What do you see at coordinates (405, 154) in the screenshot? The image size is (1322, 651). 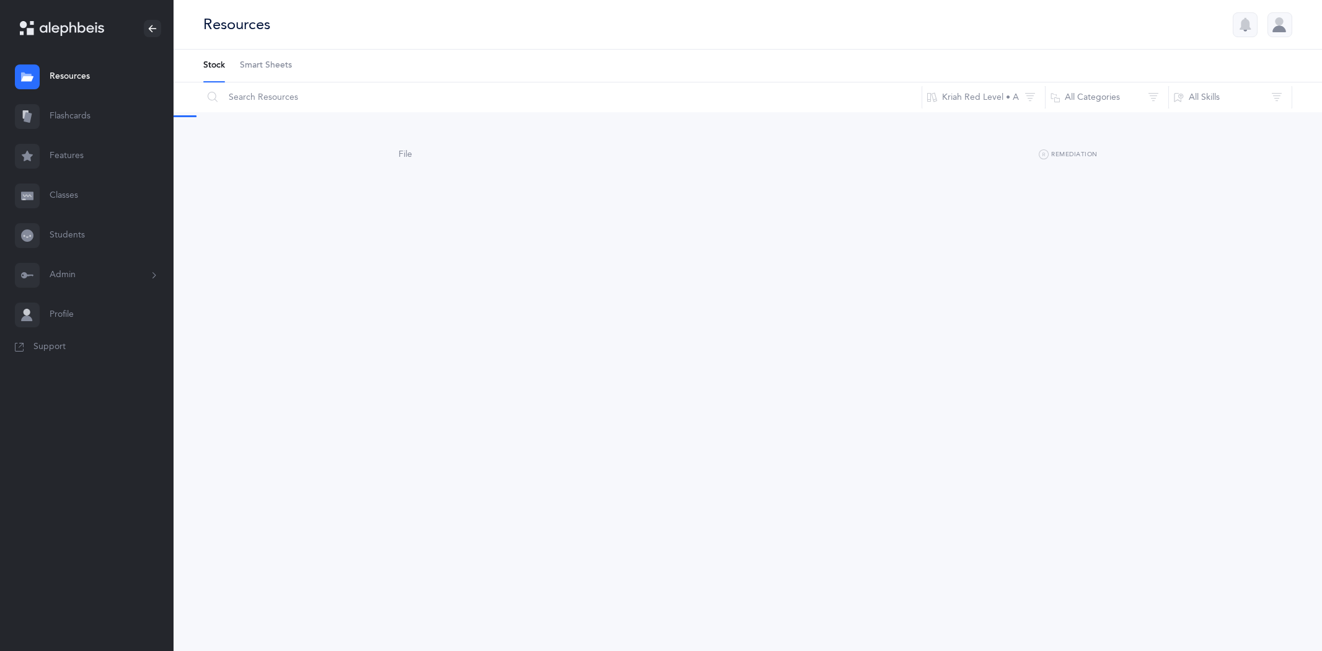 I see `span: File` at bounding box center [405, 154].